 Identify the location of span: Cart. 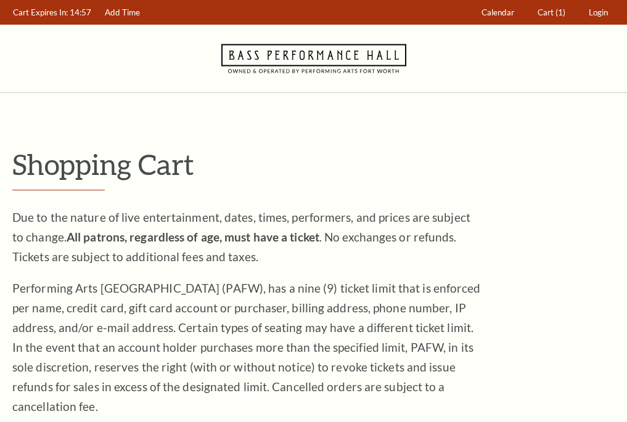
(545, 12).